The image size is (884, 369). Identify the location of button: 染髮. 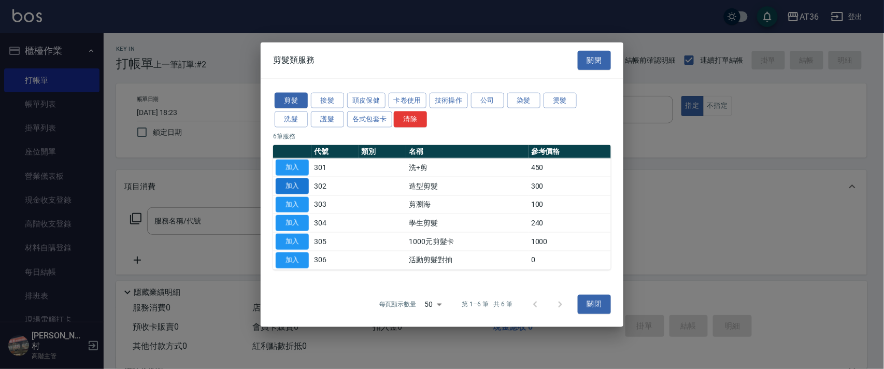
(524, 100).